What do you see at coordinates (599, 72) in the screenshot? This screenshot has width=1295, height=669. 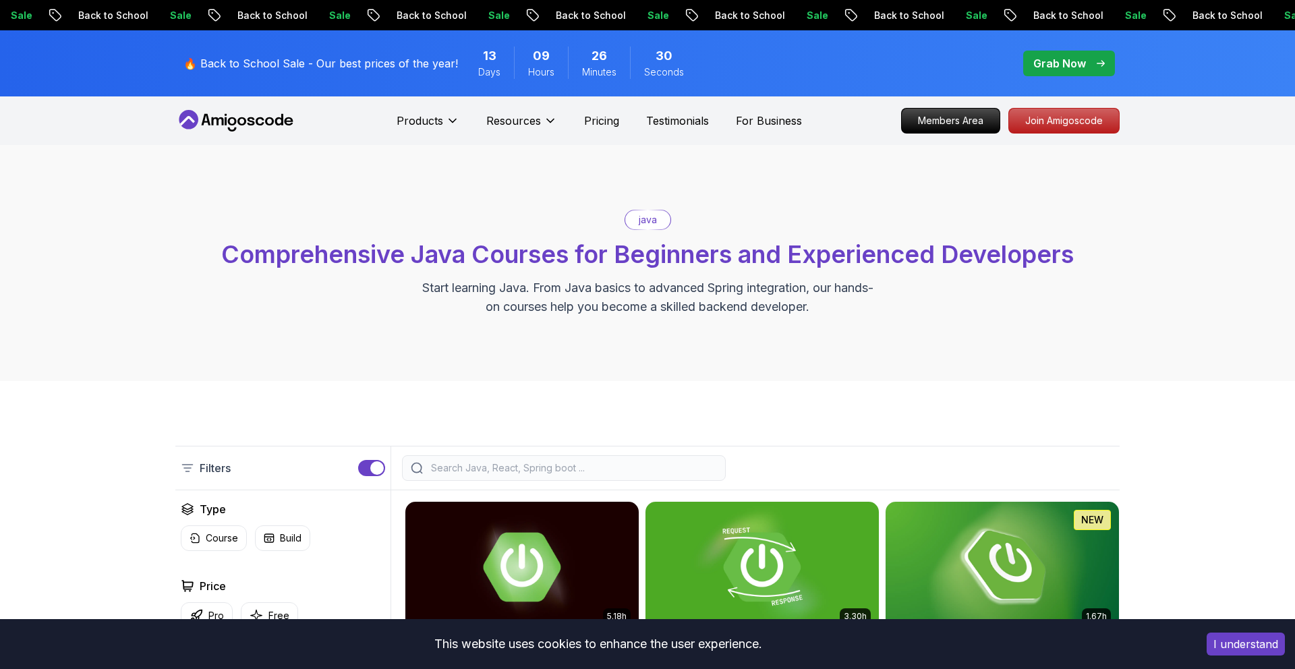 I see `span: Minutes` at bounding box center [599, 72].